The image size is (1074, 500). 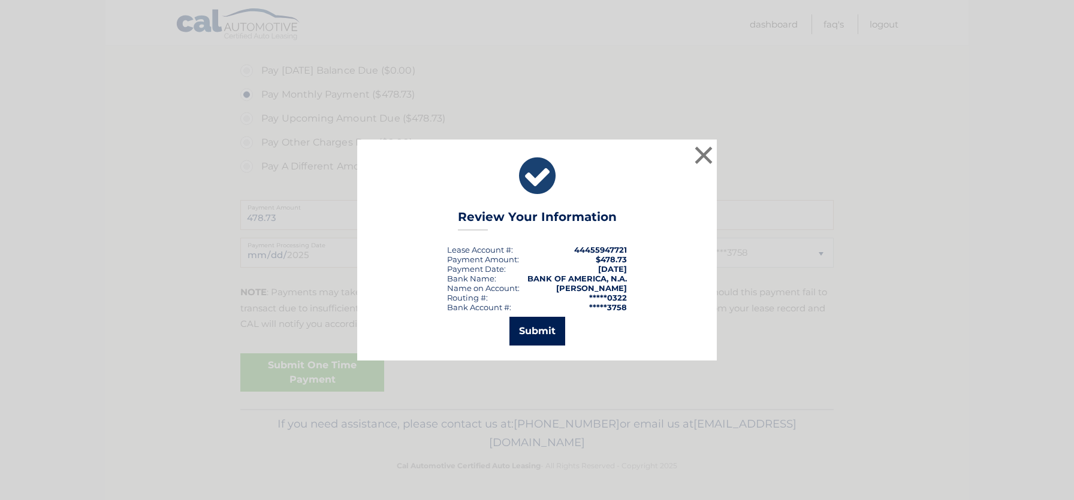 What do you see at coordinates (537, 220) in the screenshot?
I see `h3: Review Your Information` at bounding box center [537, 220].